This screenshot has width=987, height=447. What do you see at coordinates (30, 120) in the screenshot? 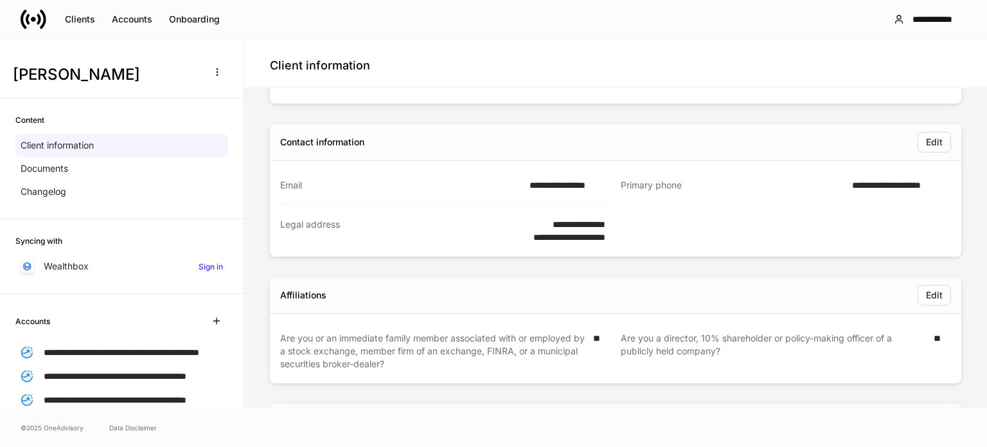
I see `h6: Content` at bounding box center [30, 120].